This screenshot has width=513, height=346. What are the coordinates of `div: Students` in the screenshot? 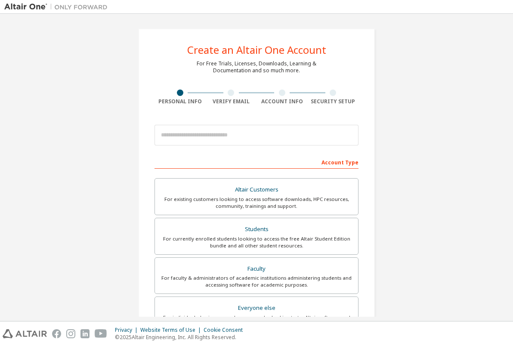 It's located at (257, 230).